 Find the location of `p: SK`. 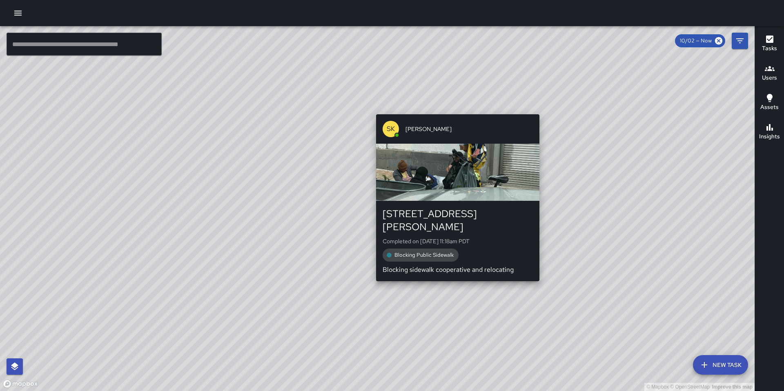

p: SK is located at coordinates (391, 129).